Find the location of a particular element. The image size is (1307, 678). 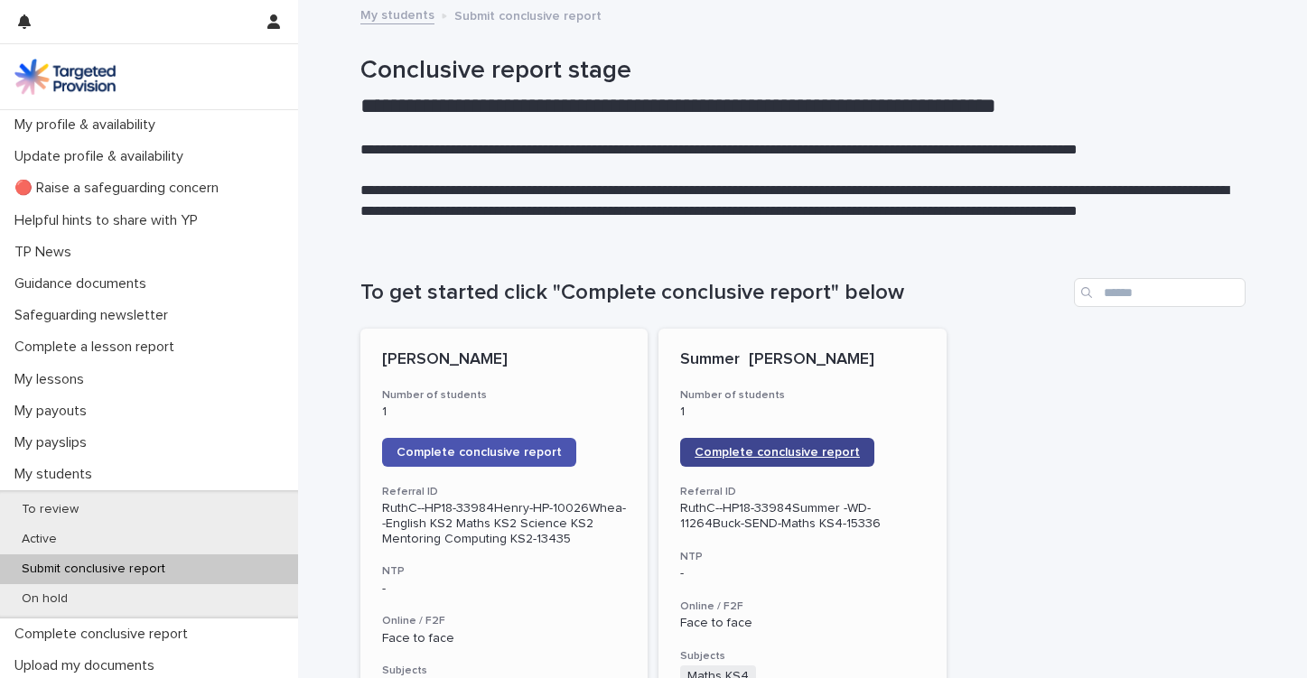

p: On hold is located at coordinates (44, 599).